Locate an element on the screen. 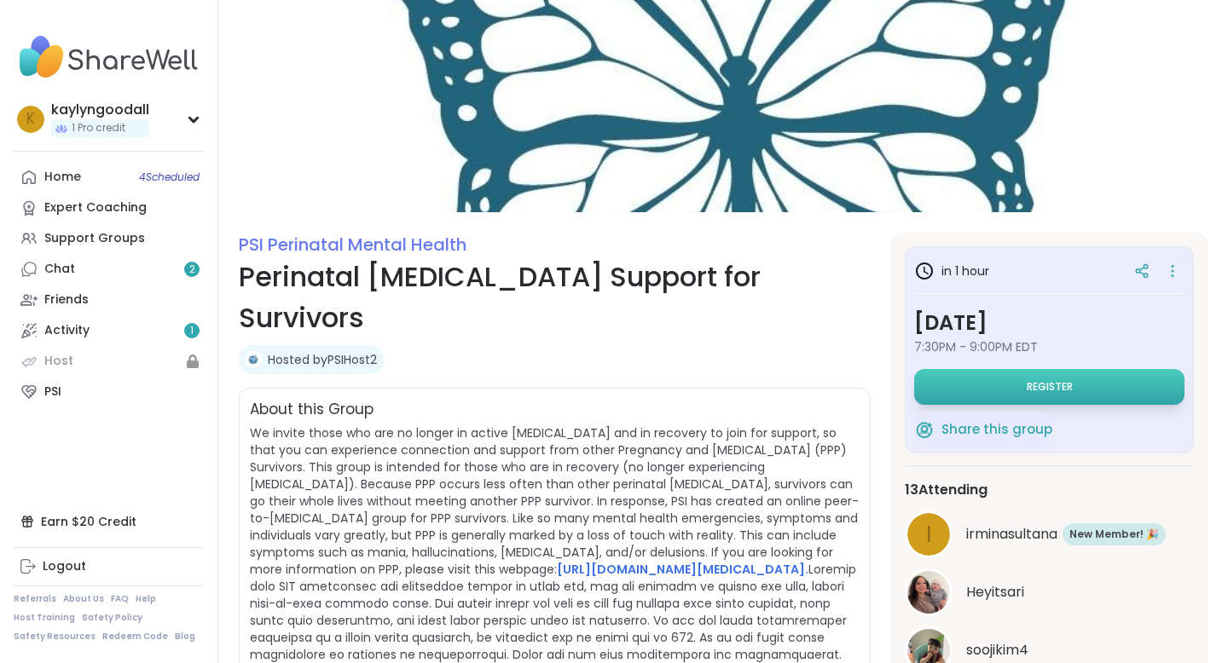 The width and height of the screenshot is (1228, 663). img: ShareWell Logomark is located at coordinates (924, 430).